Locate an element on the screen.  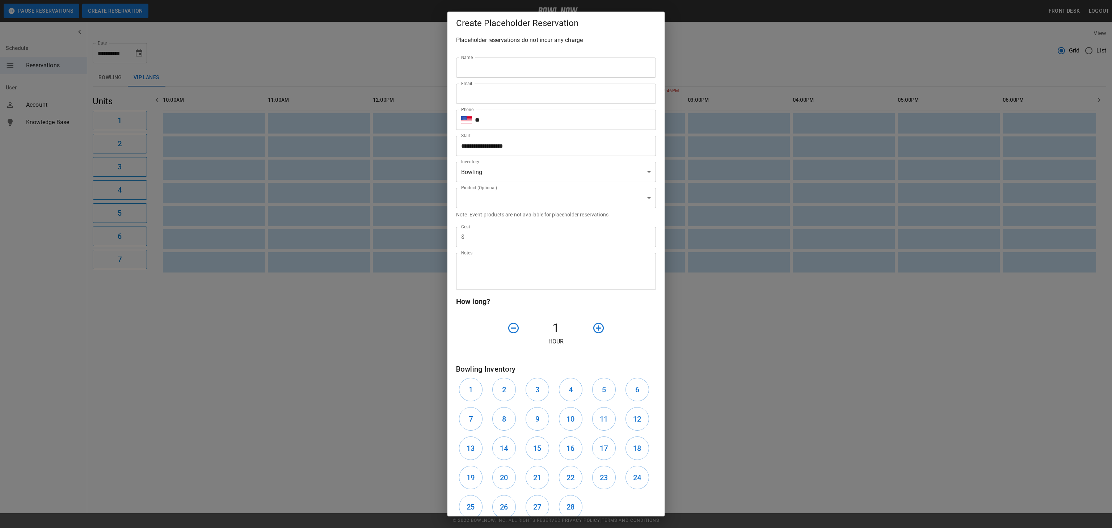
h6: 7 is located at coordinates (471, 419).